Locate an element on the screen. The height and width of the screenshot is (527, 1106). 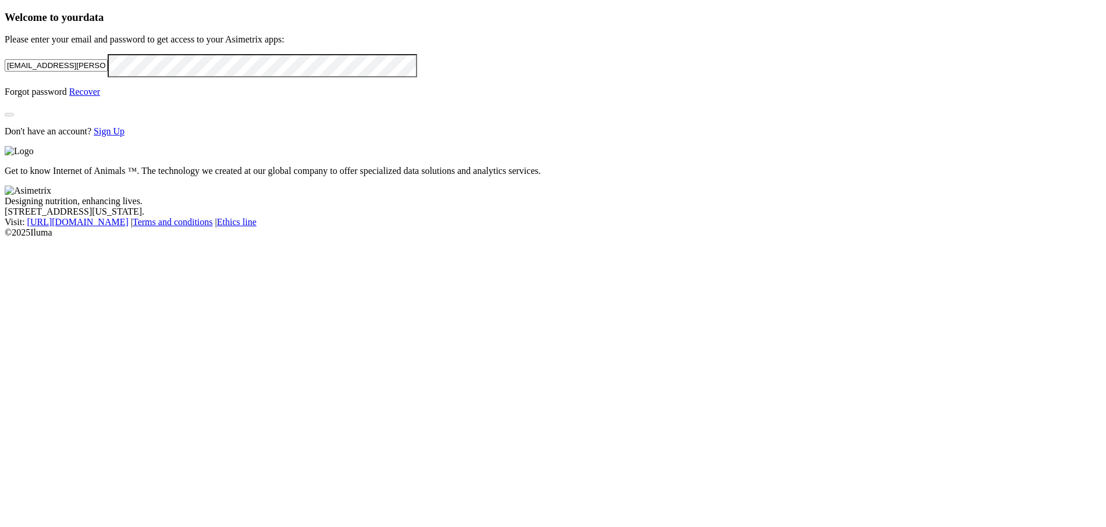
p: Please enter your email and password to get access to your Asimetrix apps: is located at coordinates (553, 40).